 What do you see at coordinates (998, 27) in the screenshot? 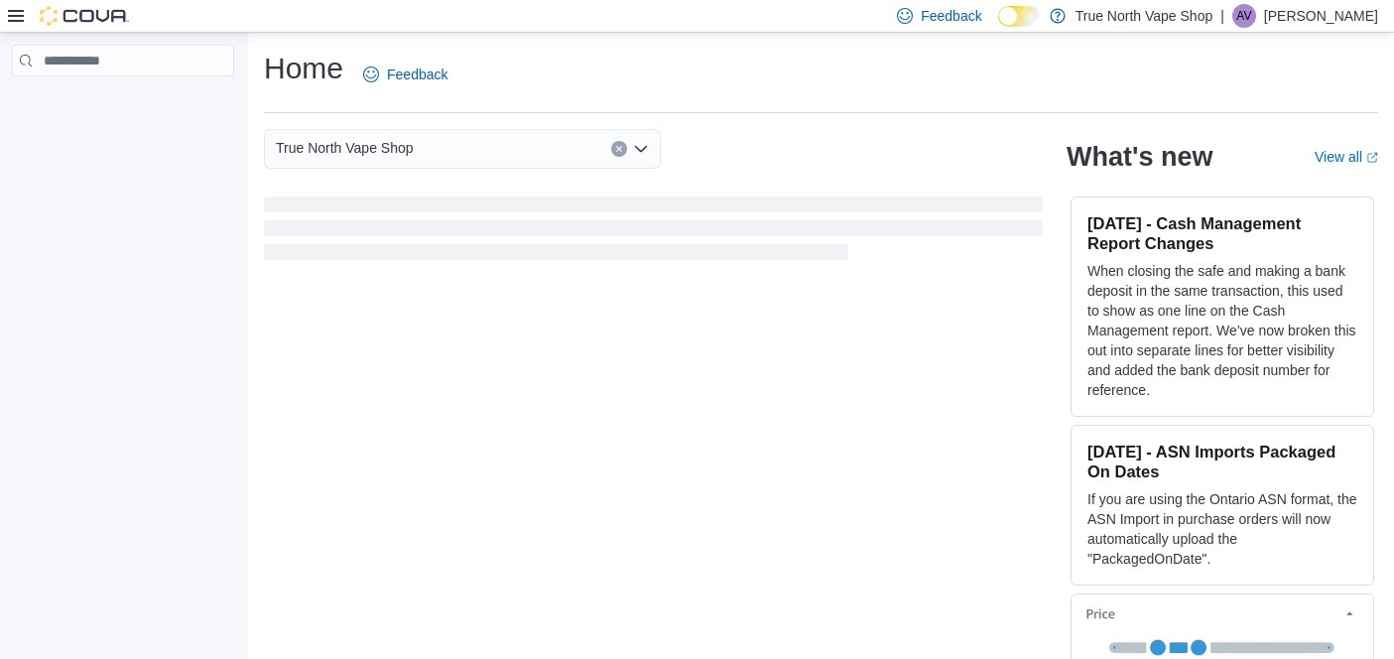
I see `span: Dark Mode` at bounding box center [998, 27].